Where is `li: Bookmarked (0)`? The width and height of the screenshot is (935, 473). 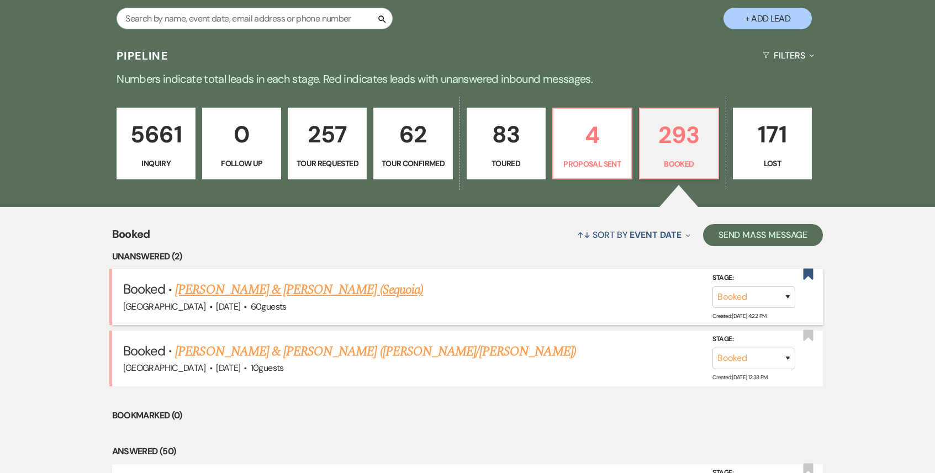
li: Bookmarked (0) is located at coordinates (468, 416).